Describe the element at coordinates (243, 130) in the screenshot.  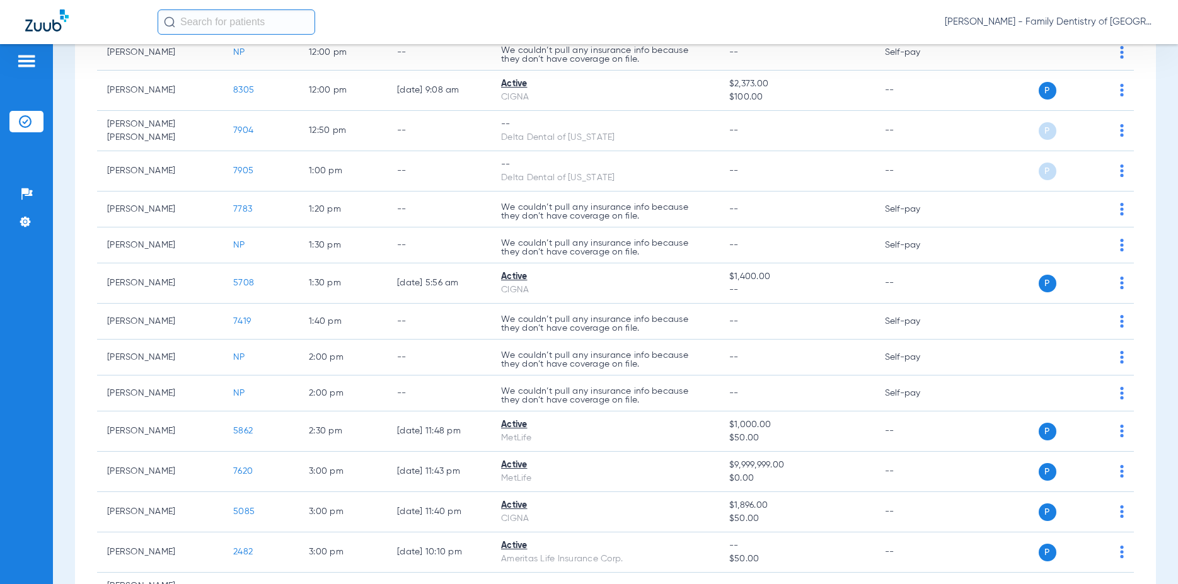
I see `span: 7904` at that location.